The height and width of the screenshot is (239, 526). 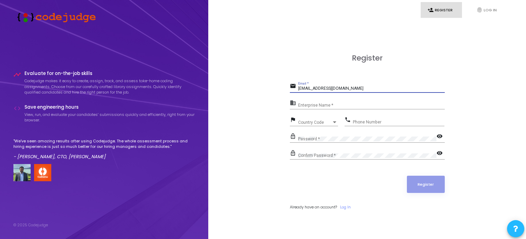 I want to click on input: Email, so click(x=371, y=89).